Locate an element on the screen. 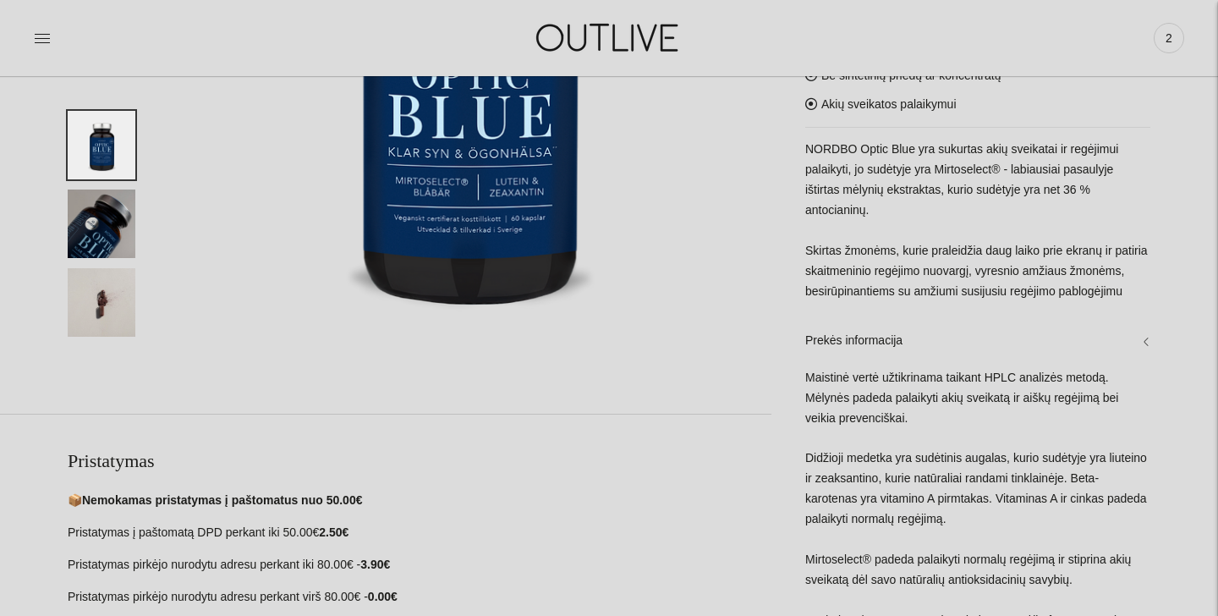 Image resolution: width=1218 pixels, height=616 pixels. img: OUTLIVE is located at coordinates (609, 37).